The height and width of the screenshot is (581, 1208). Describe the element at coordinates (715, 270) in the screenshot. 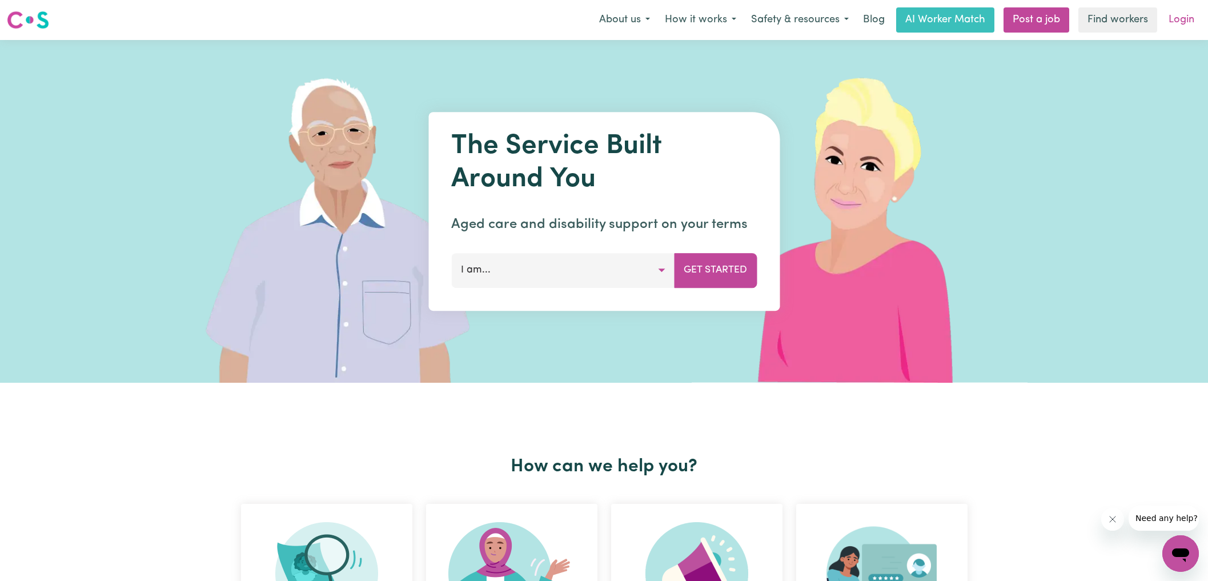

I see `button: Get Started` at that location.